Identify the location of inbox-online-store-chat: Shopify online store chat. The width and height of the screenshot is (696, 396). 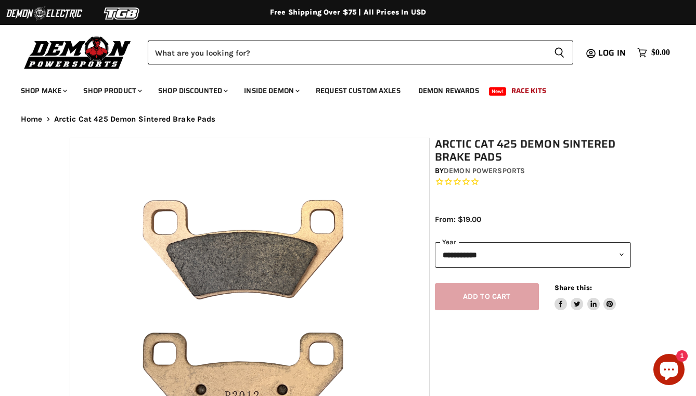
(669, 371).